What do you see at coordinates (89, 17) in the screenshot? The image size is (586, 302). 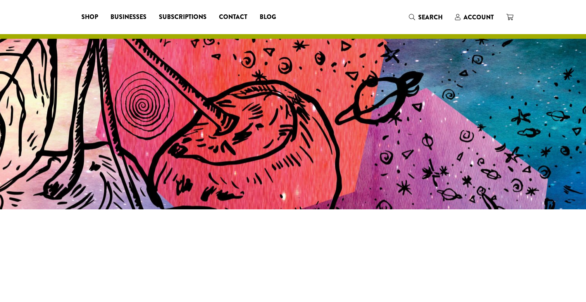 I see `a: Shop` at bounding box center [89, 17].